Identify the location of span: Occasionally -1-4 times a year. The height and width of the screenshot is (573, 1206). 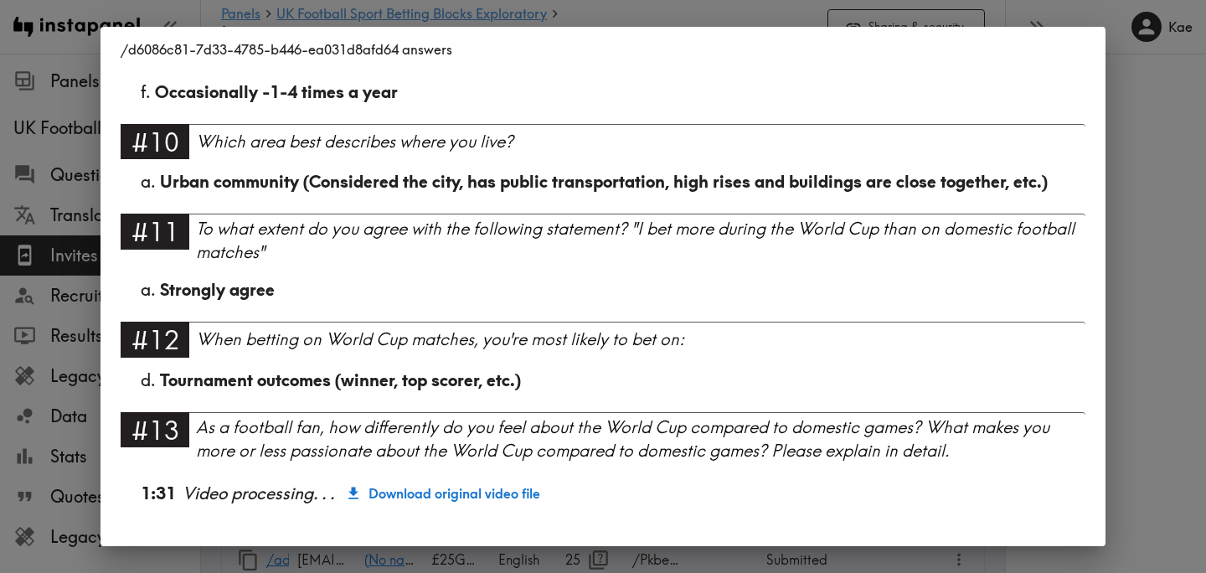
(276, 91).